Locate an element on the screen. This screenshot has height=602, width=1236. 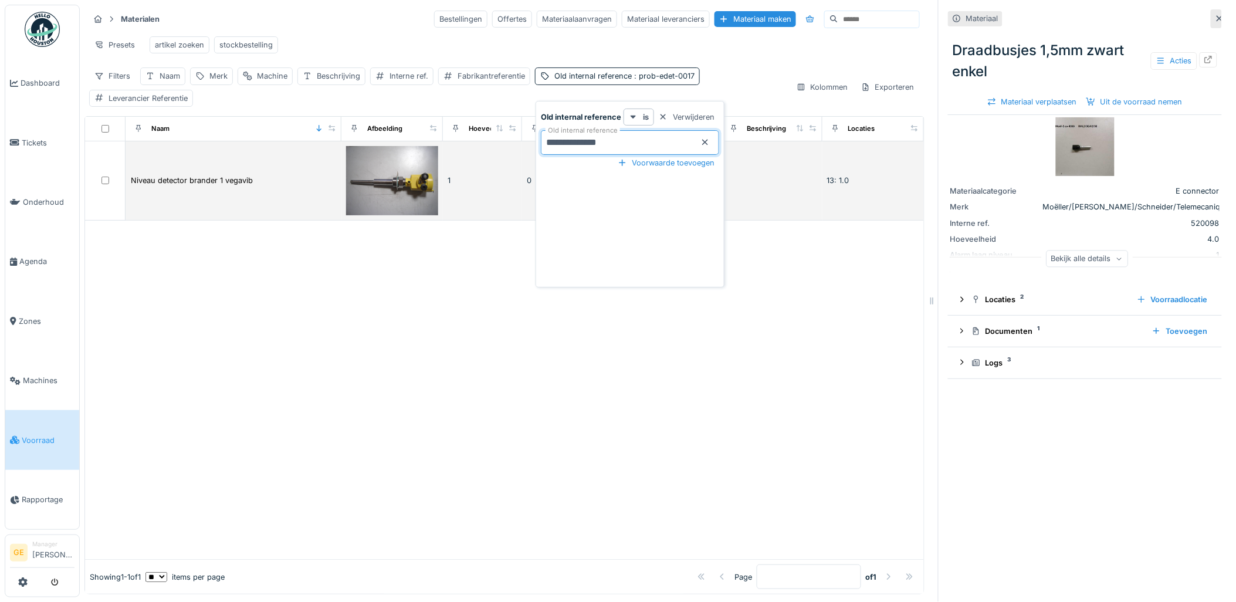
div: Voorraadlocatie is located at coordinates (1172, 299).